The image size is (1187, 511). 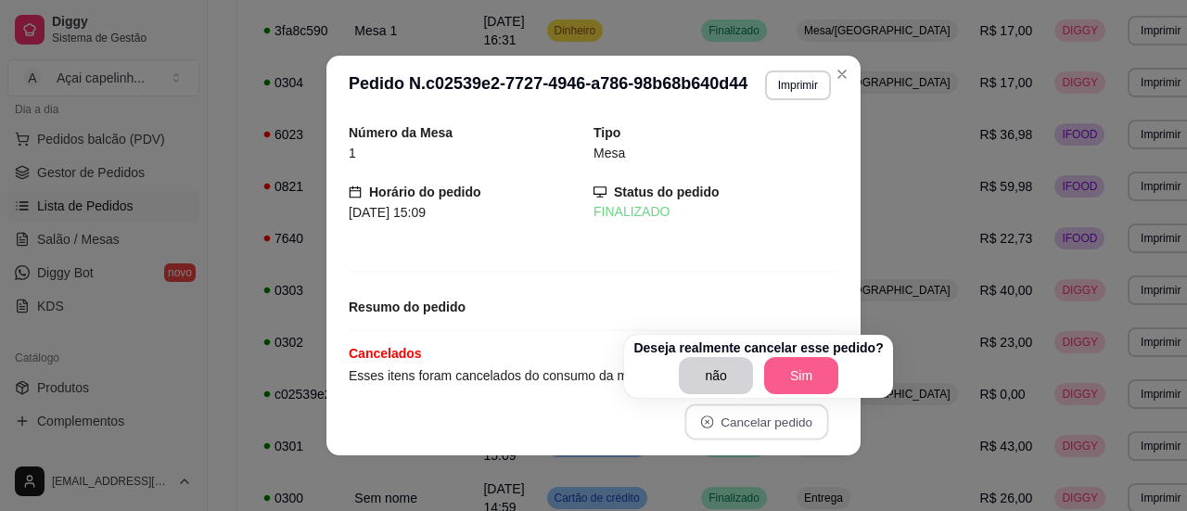 I want to click on button: Sim, so click(x=801, y=375).